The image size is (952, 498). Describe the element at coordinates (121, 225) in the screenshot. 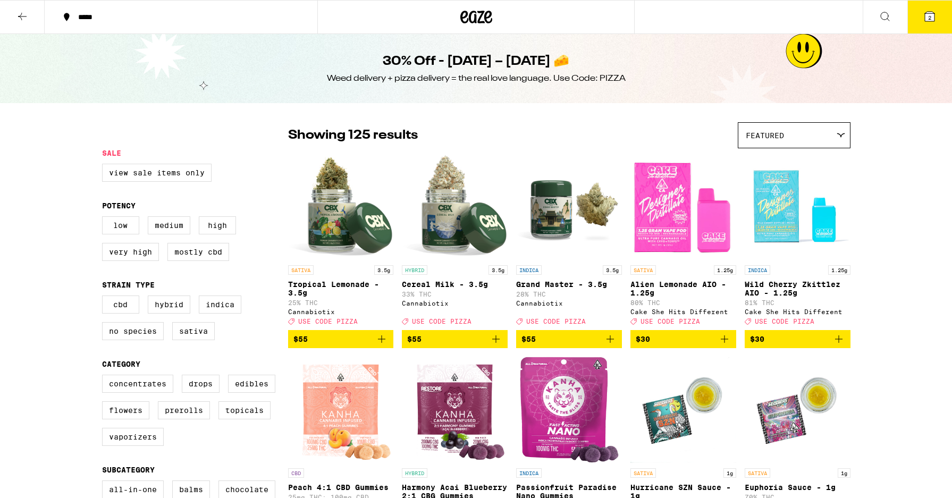

I see `label: Low` at that location.